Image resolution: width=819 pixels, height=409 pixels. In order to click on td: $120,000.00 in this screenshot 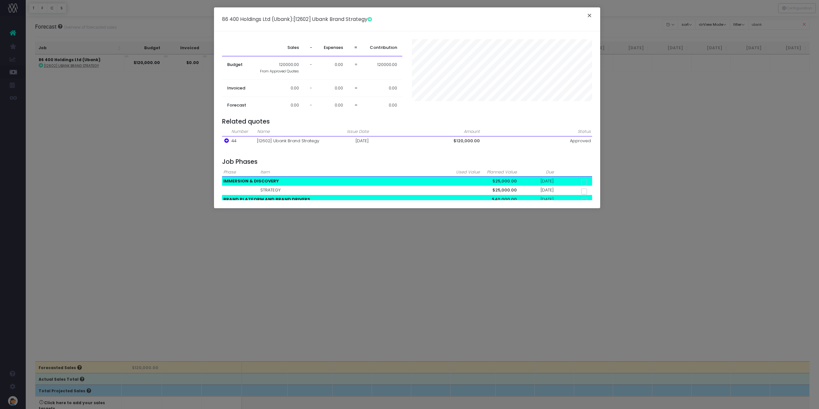, I will do `click(425, 141)`.